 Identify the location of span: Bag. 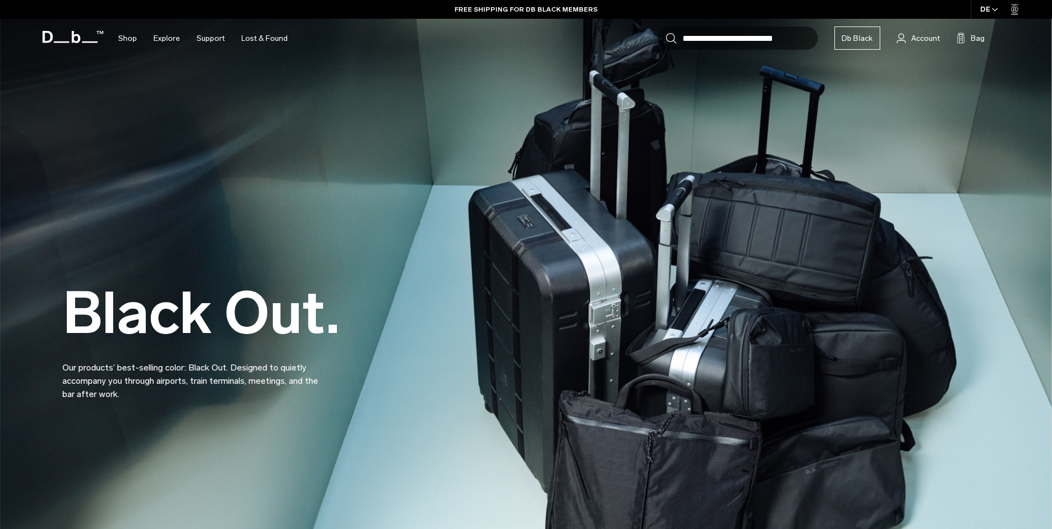
(977, 38).